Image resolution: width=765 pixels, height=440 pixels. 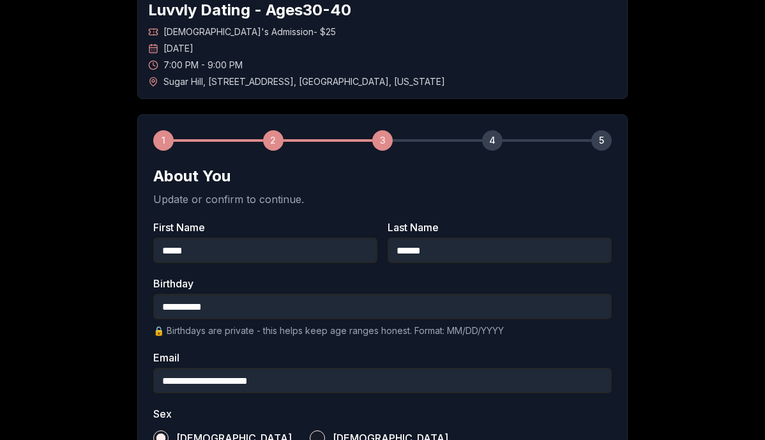 What do you see at coordinates (273, 140) in the screenshot?
I see `div: 2` at bounding box center [273, 140].